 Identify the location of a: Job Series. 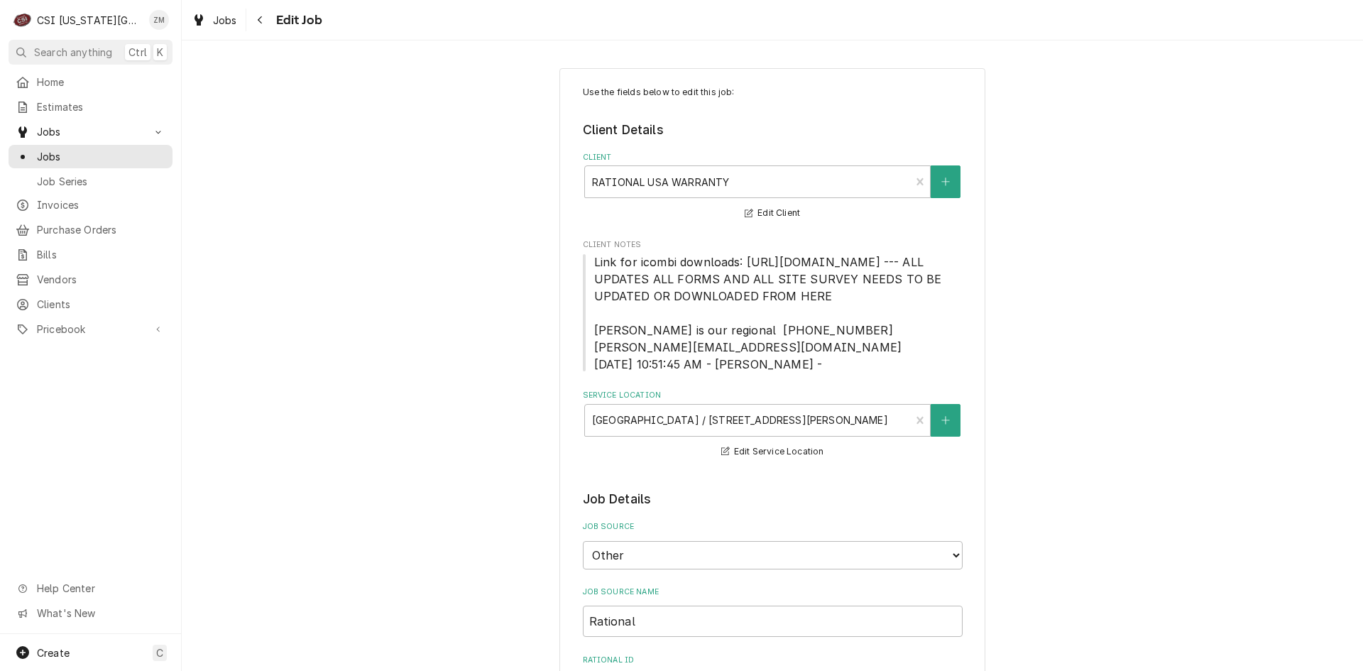
(90, 181).